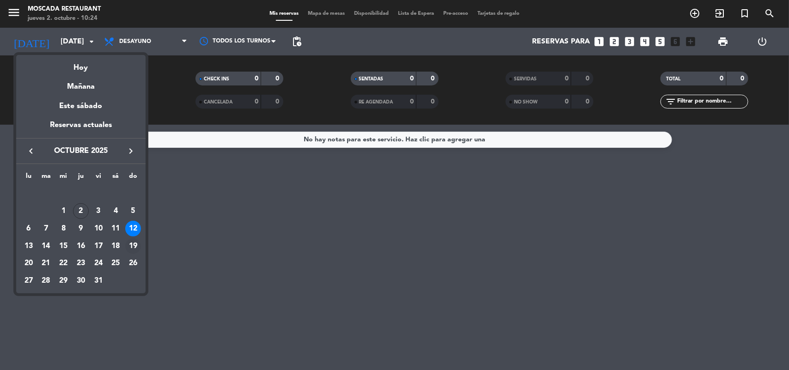 The width and height of the screenshot is (789, 370). Describe the element at coordinates (116, 178) in the screenshot. I see `th: sábado` at that location.